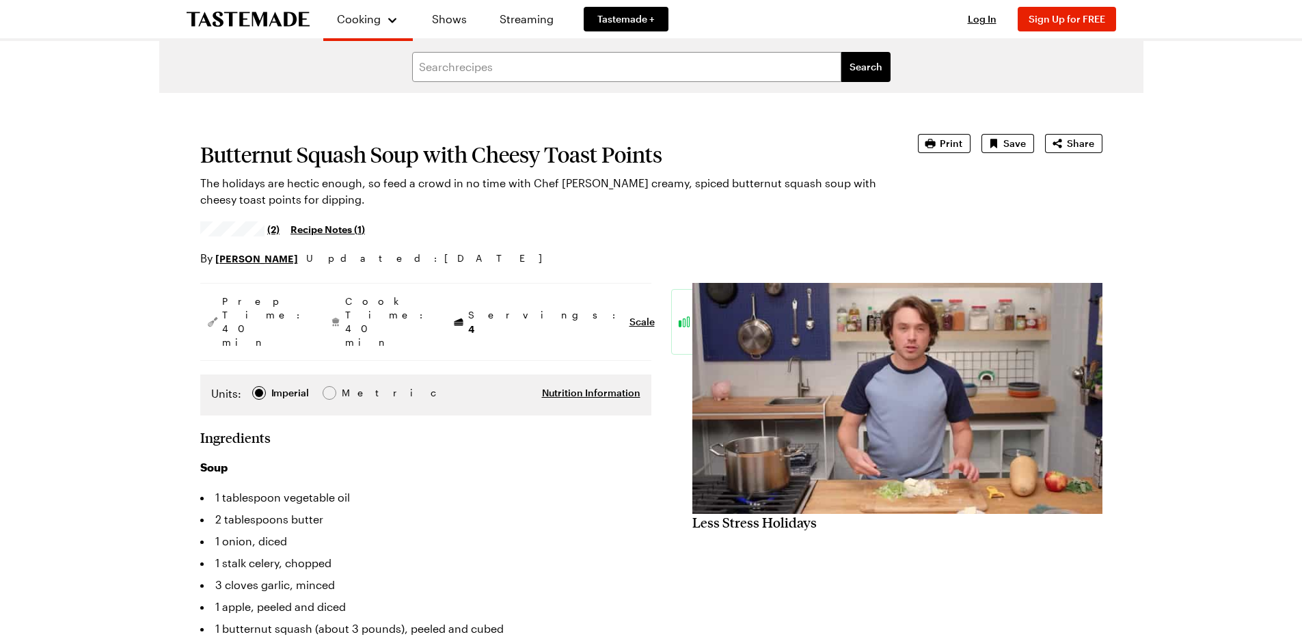  I want to click on span: Cook Time: 40 min, so click(388, 322).